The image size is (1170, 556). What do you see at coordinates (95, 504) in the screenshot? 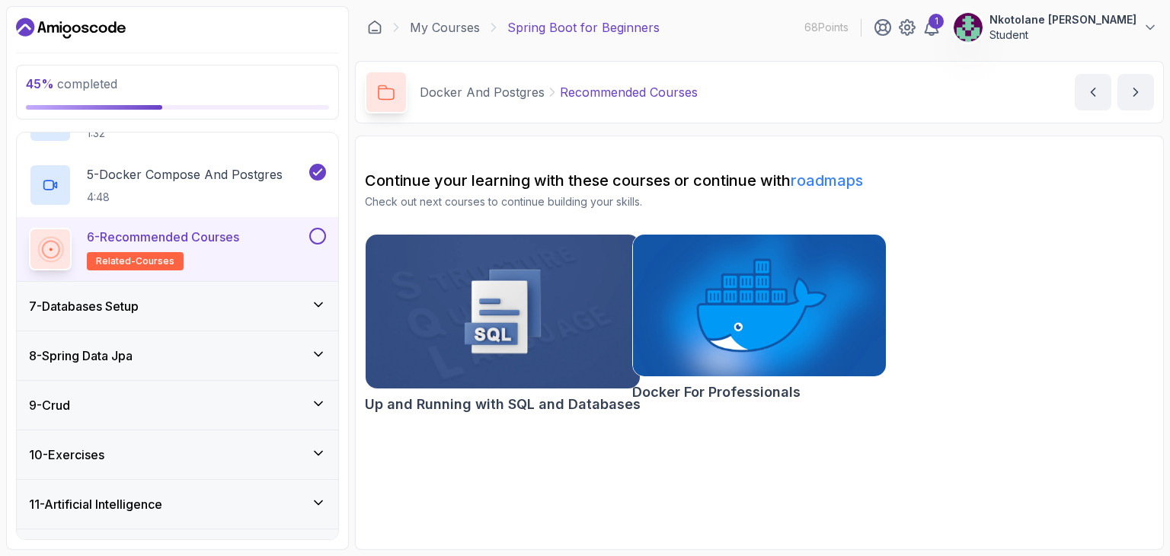
I see `h3: 11 - Artificial Intelligence` at bounding box center [95, 504].